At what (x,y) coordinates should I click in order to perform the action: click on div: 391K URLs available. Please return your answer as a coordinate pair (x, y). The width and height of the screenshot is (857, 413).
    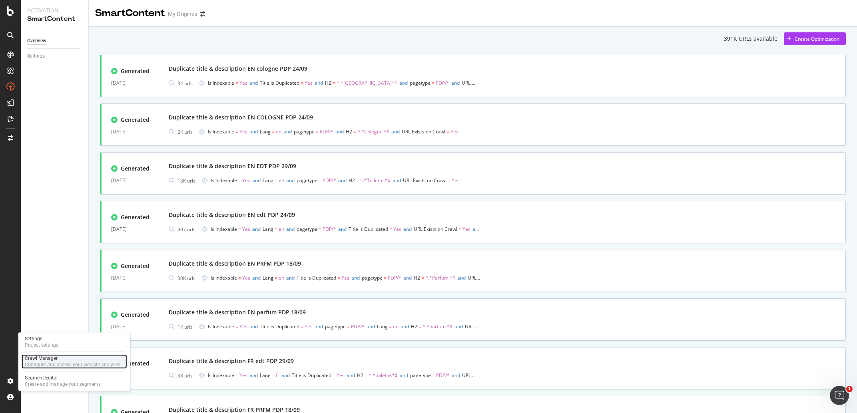
    Looking at the image, I should click on (751, 39).